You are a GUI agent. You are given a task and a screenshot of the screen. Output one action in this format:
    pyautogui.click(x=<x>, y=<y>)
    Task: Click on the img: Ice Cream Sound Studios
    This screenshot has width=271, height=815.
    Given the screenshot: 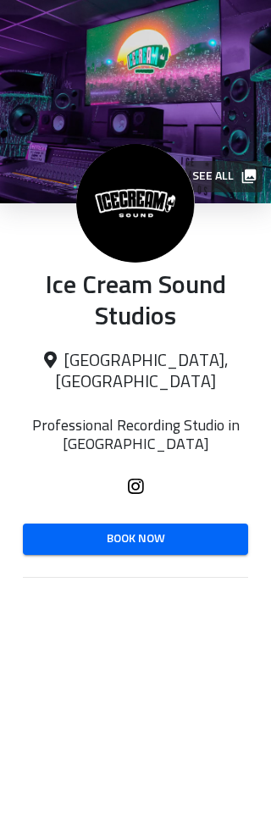 What is the action you would take?
    pyautogui.click(x=135, y=203)
    